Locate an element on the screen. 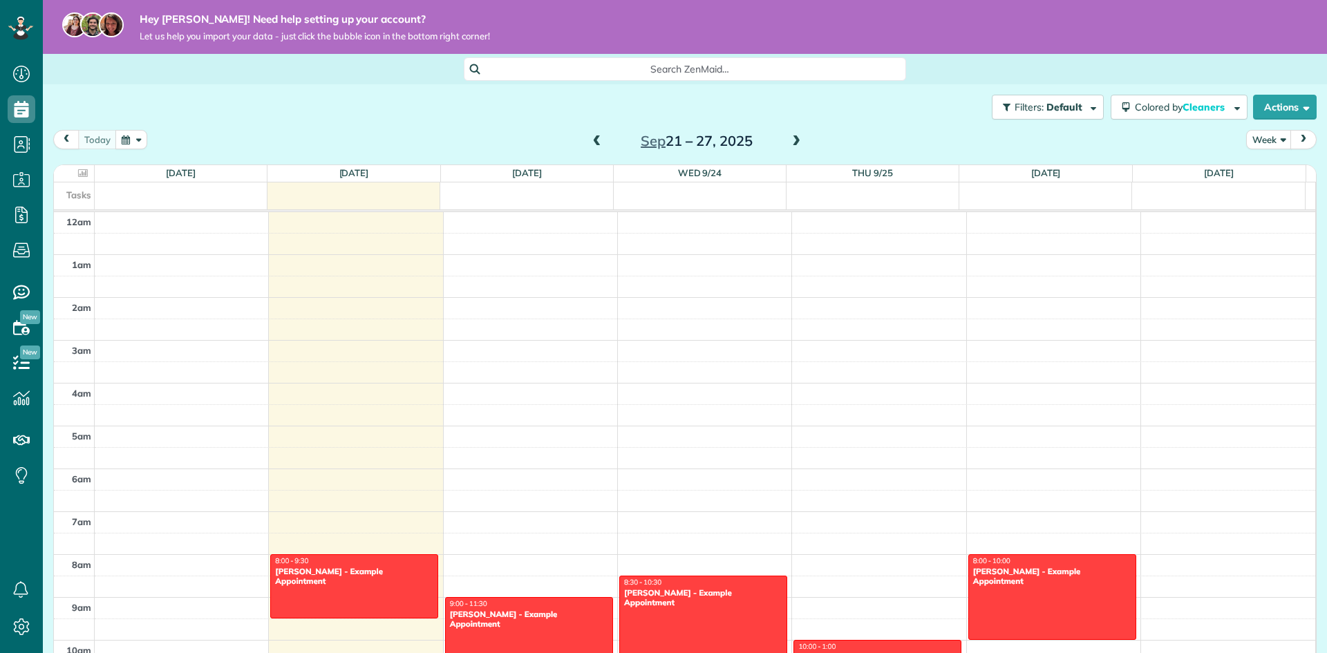 The height and width of the screenshot is (653, 1327). span: Tasks is located at coordinates (79, 195).